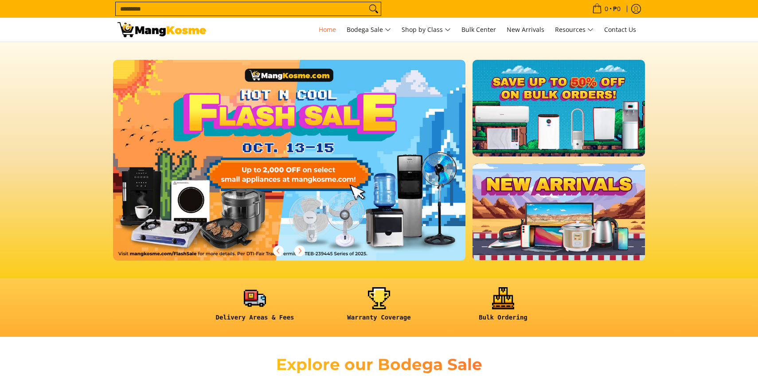 Image resolution: width=758 pixels, height=390 pixels. What do you see at coordinates (526, 29) in the screenshot?
I see `span: New Arrivals` at bounding box center [526, 29].